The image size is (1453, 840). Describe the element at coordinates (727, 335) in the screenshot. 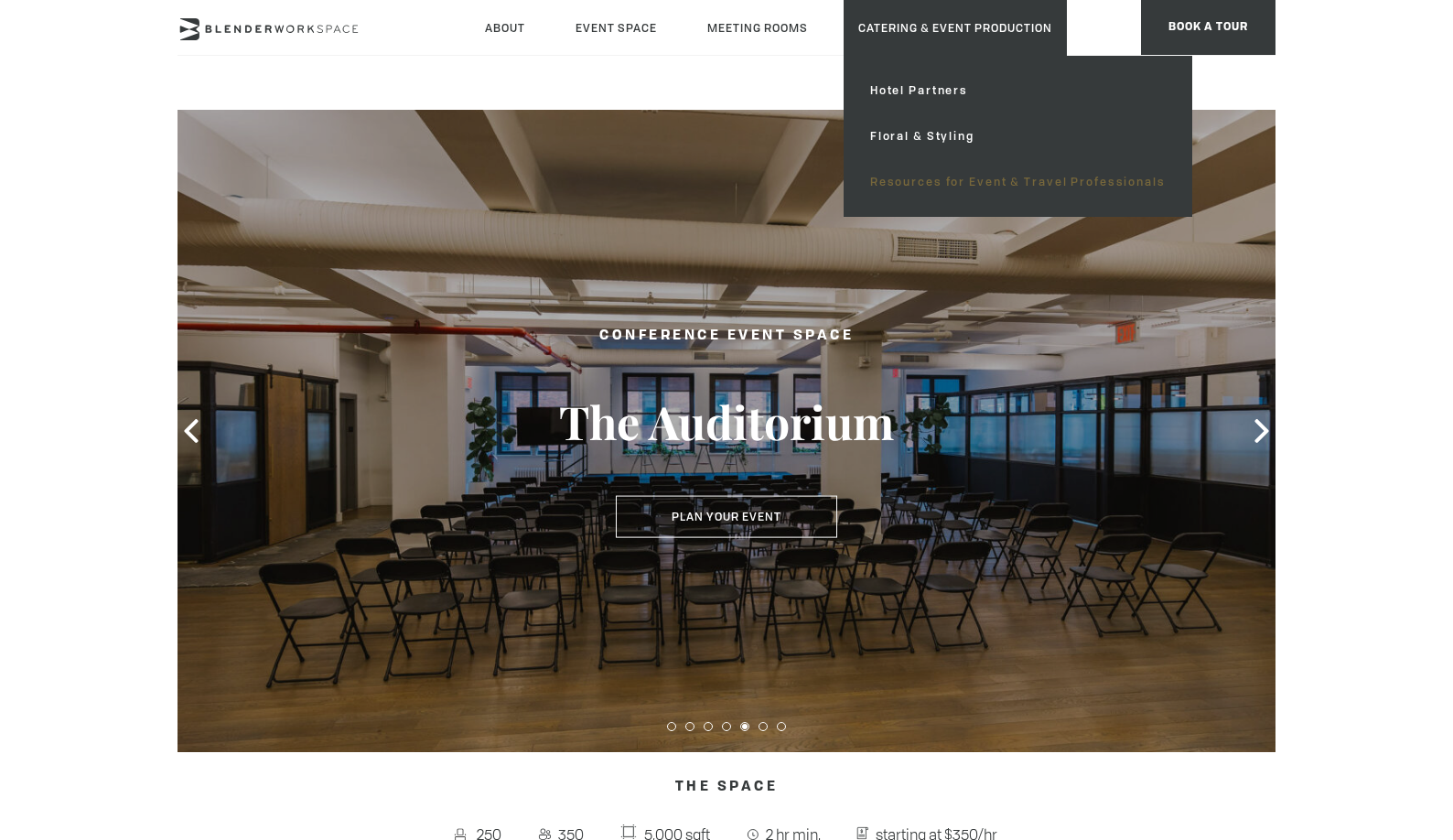

I see `h2: Conference Event Space` at that location.